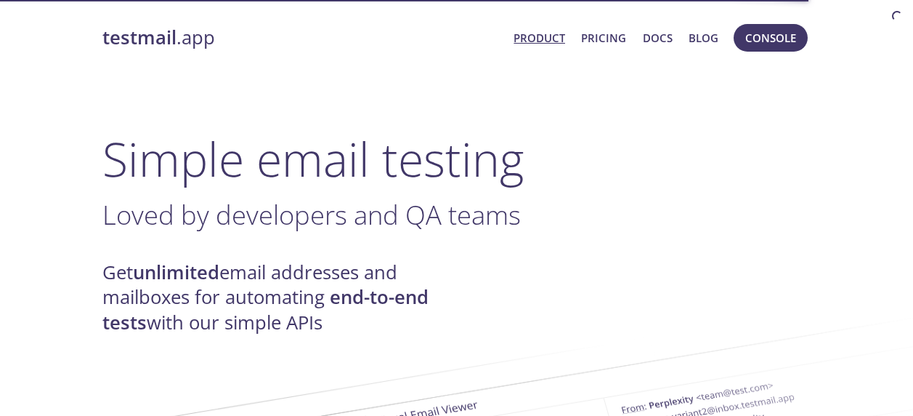 This screenshot has width=913, height=416. I want to click on strong: end-to-end tests, so click(265, 309).